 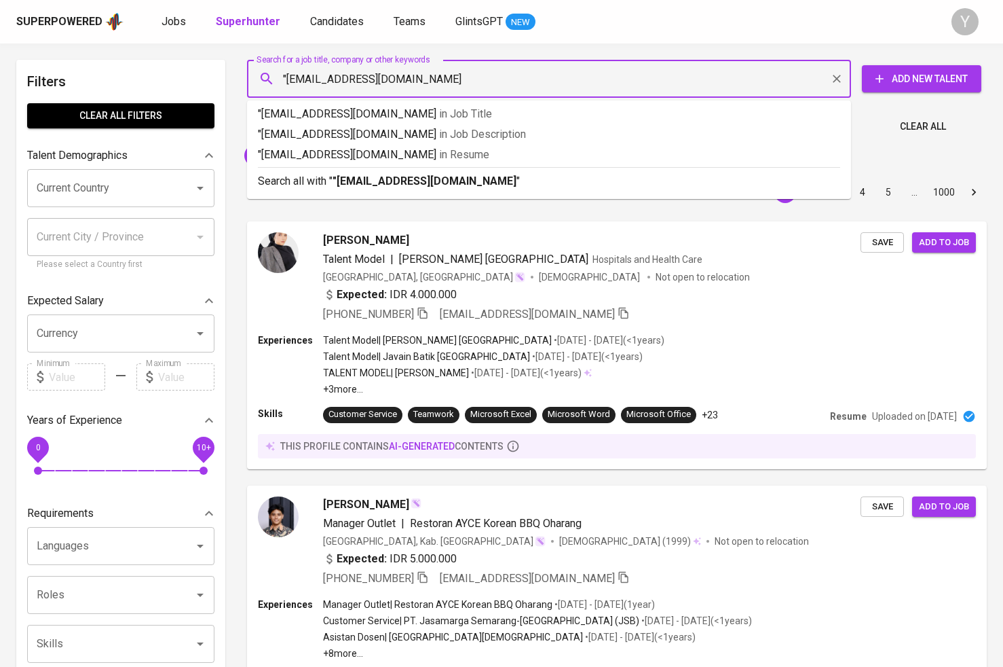 I want to click on span: 10+, so click(x=203, y=447).